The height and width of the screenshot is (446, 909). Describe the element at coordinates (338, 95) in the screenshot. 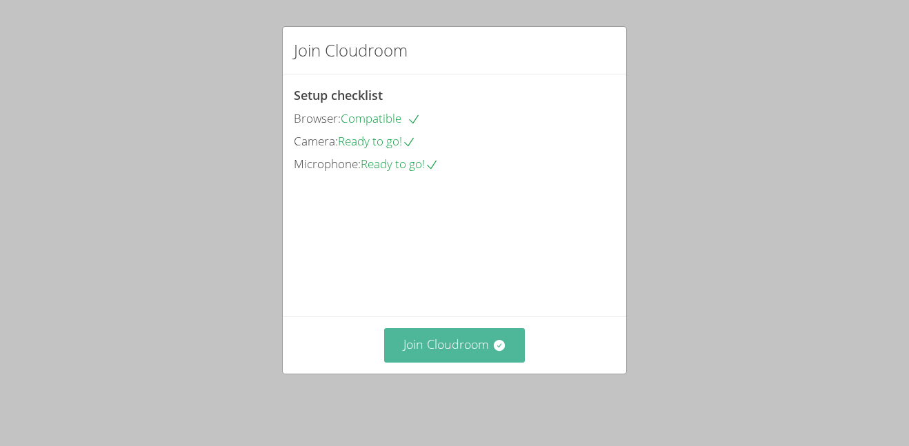

I see `span: Setup checklist` at that location.